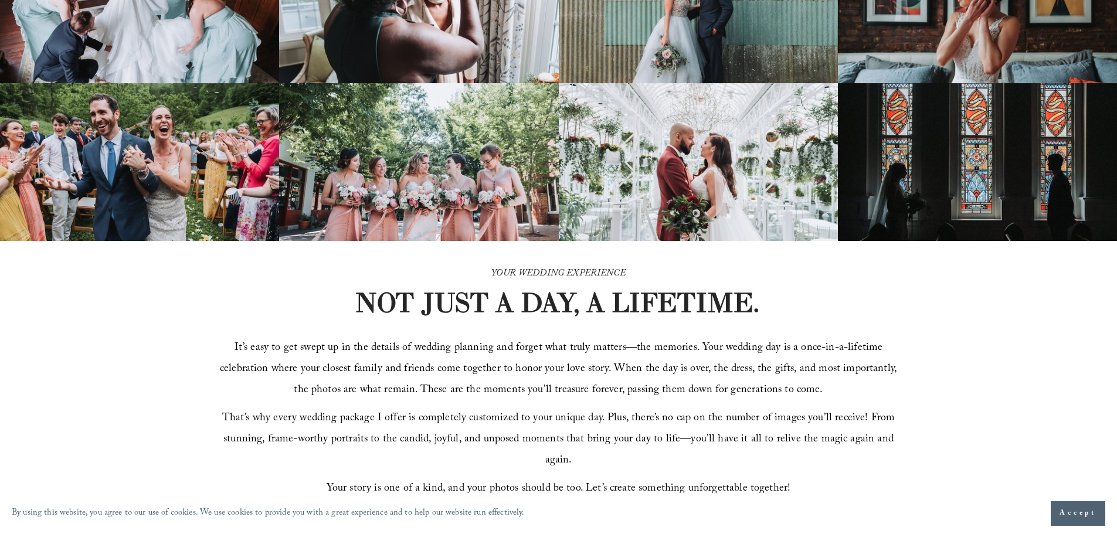  What do you see at coordinates (560, 440) in the screenshot?
I see `span: That’s why every wedding package I offer is completely customized to your unique day. Plus, there...` at bounding box center [560, 440].